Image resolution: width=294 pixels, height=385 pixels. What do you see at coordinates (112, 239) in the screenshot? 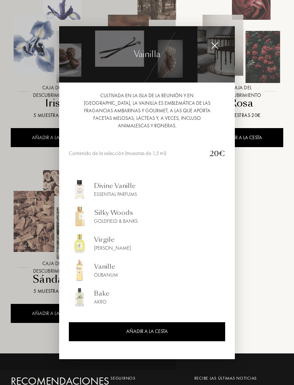
I see `div: Virgile` at bounding box center [112, 239].